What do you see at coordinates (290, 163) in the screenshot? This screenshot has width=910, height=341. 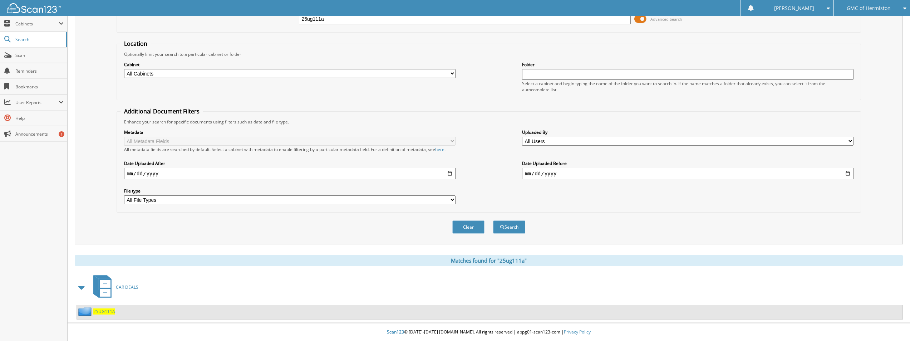 I see `label: Date Uploaded After` at bounding box center [290, 163].